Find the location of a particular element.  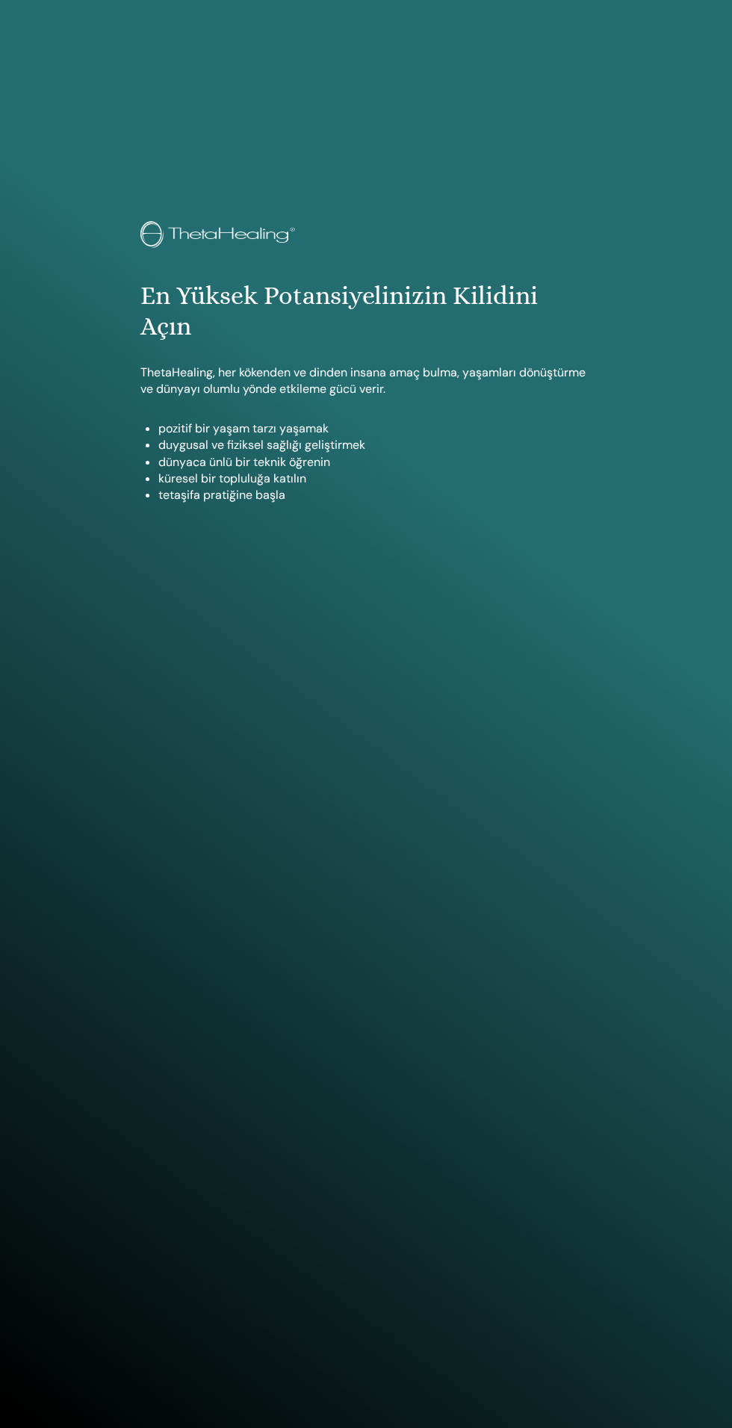

li: pozitif bir yaşam tarzı yaşamak is located at coordinates (374, 429).